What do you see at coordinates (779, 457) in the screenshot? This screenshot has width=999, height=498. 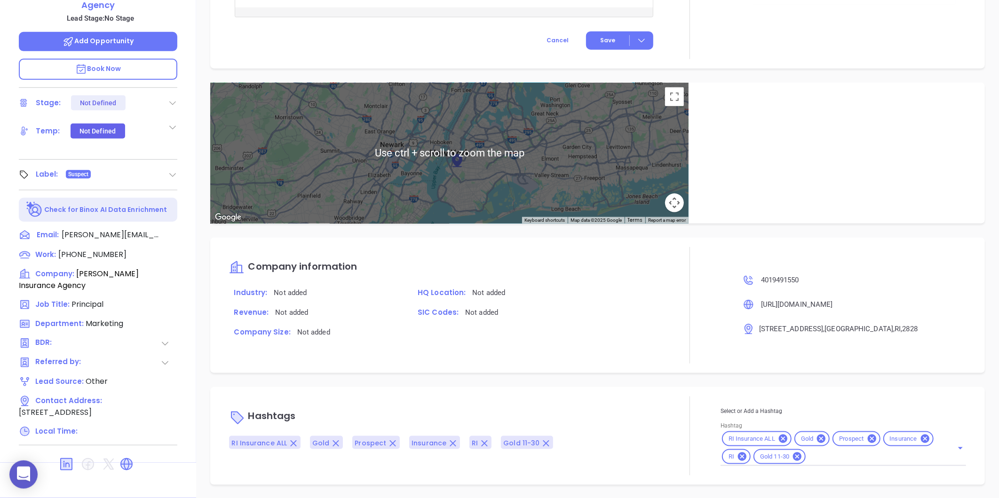 I see `div: Gold 11-30` at bounding box center [779, 457].